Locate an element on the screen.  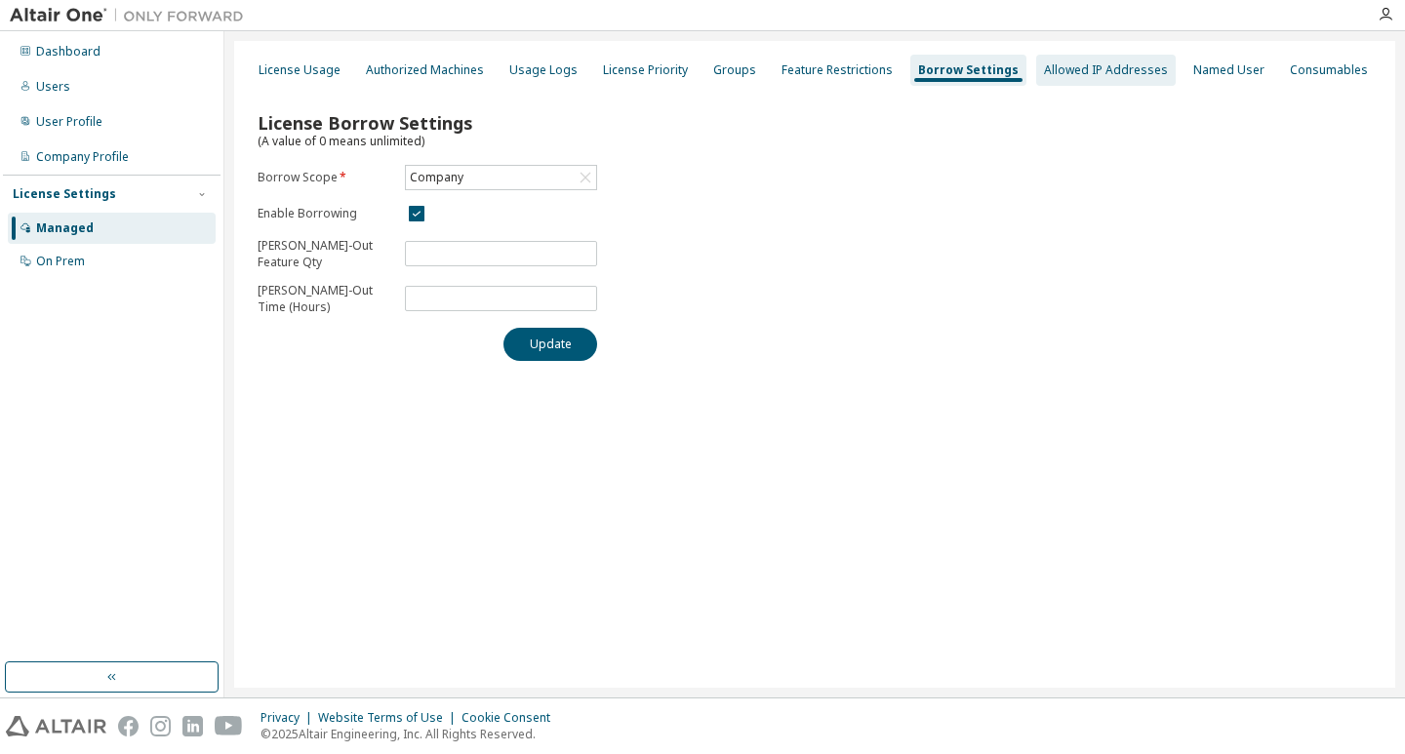
div: Privacy is located at coordinates (289, 718).